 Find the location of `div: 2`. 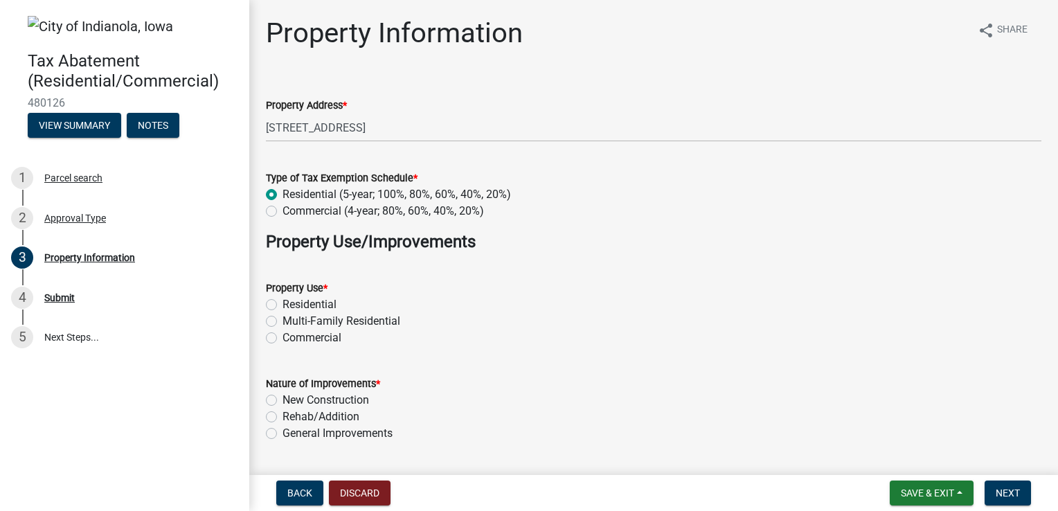

div: 2 is located at coordinates (22, 218).